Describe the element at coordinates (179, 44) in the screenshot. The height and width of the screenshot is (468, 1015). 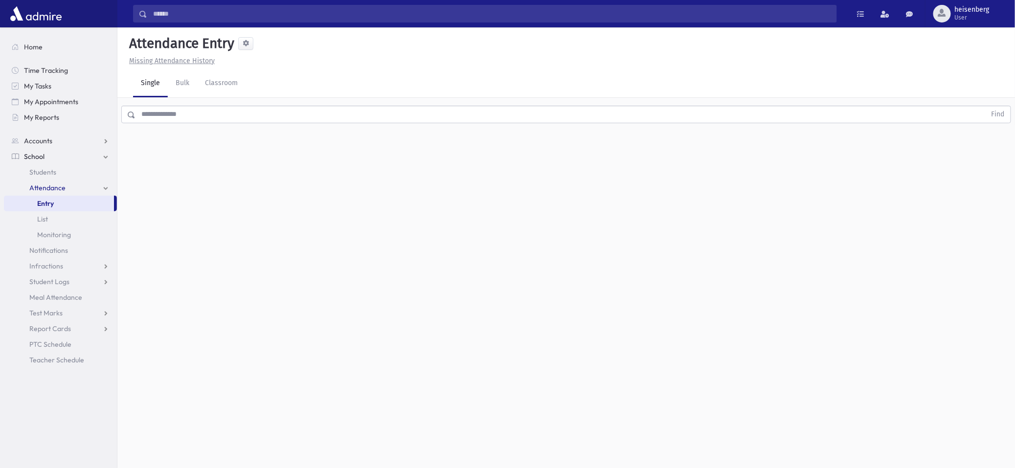
I see `h5: Attendance Entry` at that location.